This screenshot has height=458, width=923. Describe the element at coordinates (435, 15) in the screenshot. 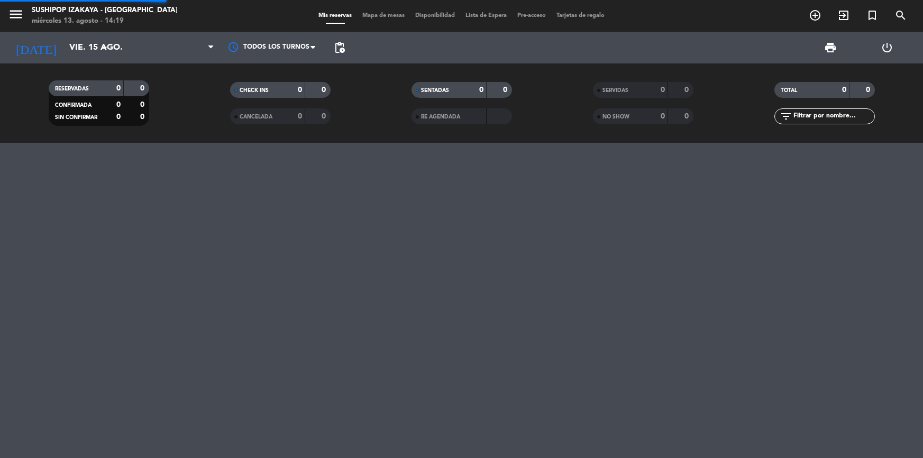

I see `span: Disponibilidad` at that location.